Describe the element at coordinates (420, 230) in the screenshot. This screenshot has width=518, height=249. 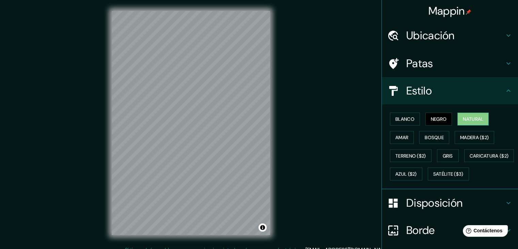
I see `font: Borde` at that location.